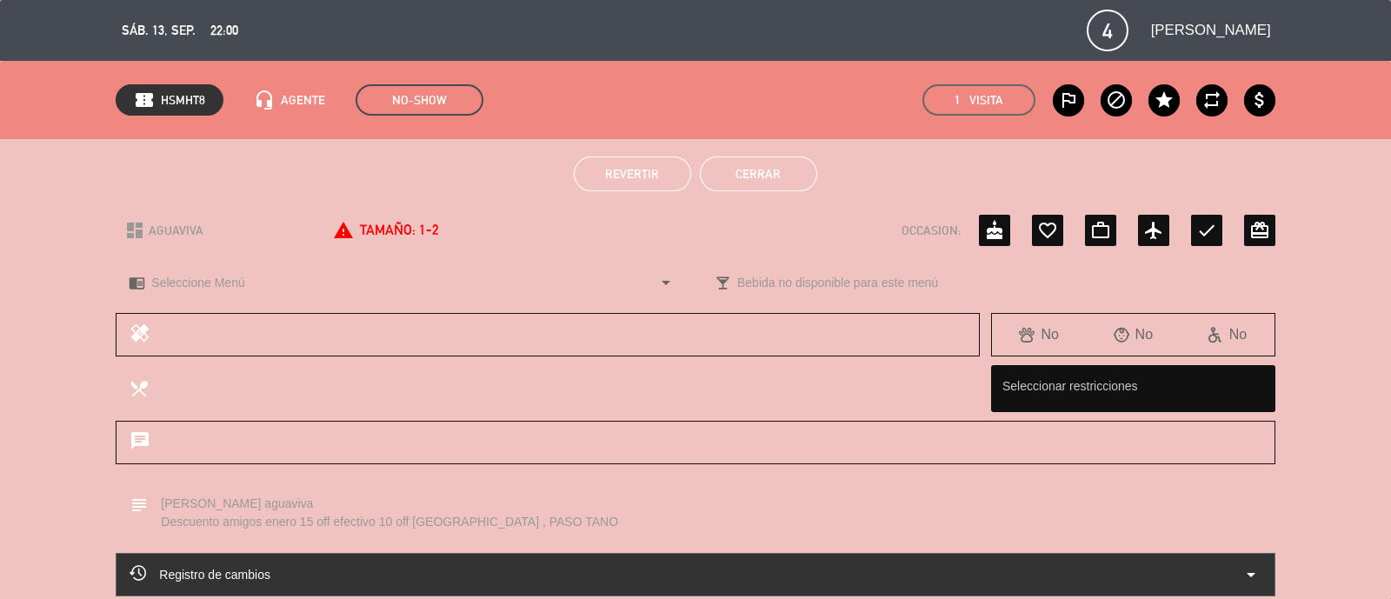  What do you see at coordinates (722, 283) in the screenshot?
I see `i: local_bar` at bounding box center [722, 283].